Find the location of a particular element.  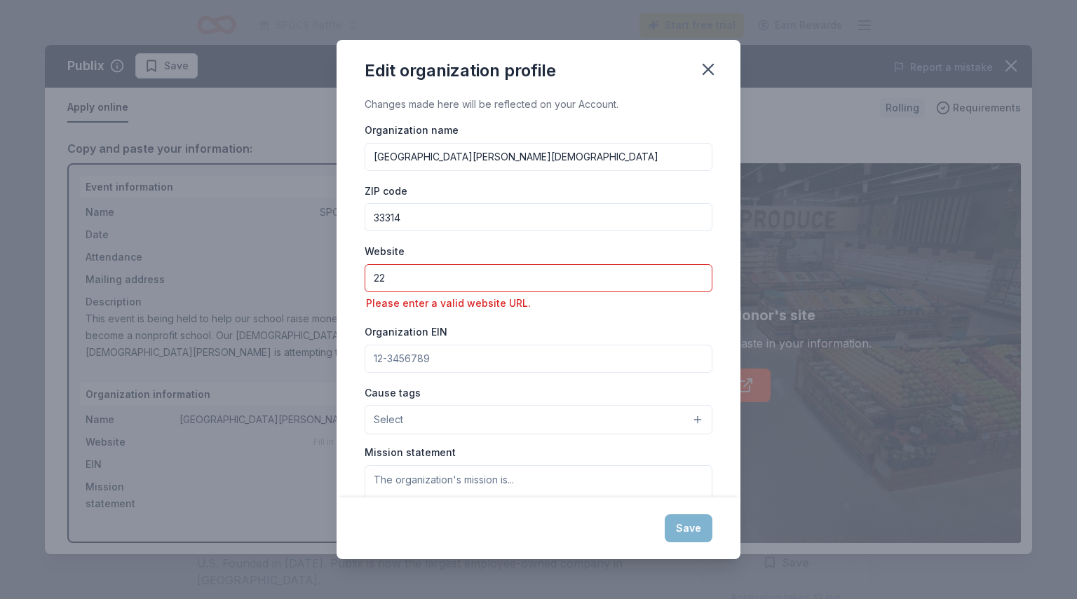

label: Mission statement is located at coordinates (410, 453).